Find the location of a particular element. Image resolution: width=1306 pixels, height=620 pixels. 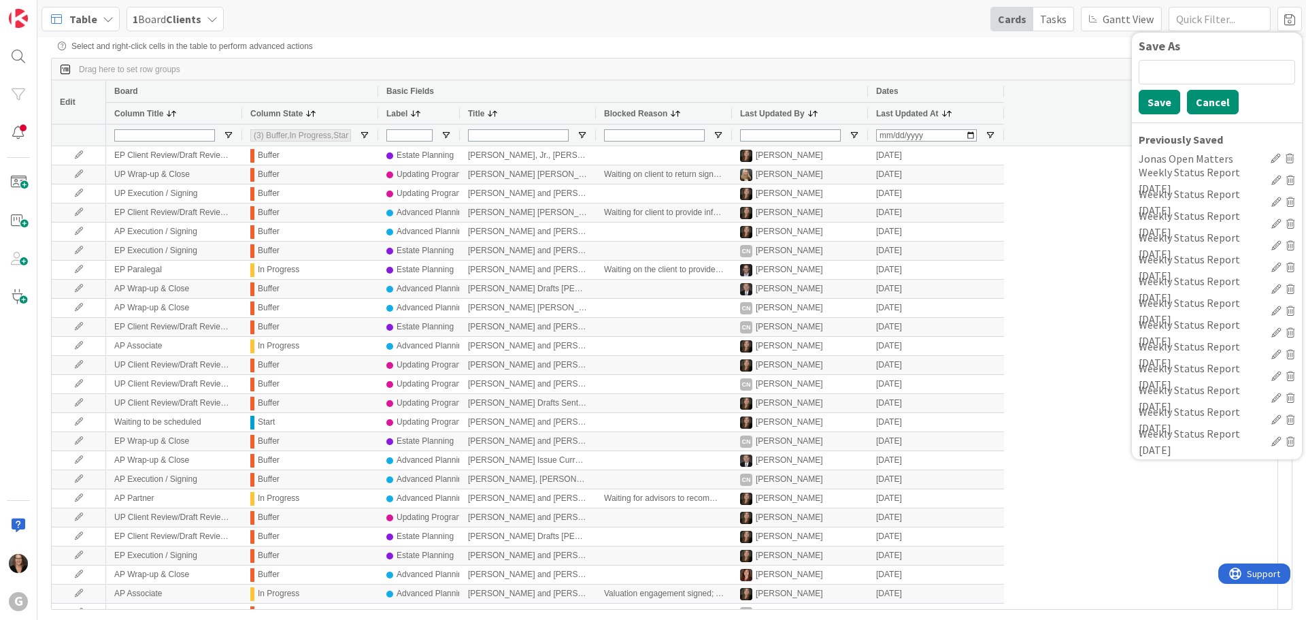

img: CA is located at coordinates (746, 575).